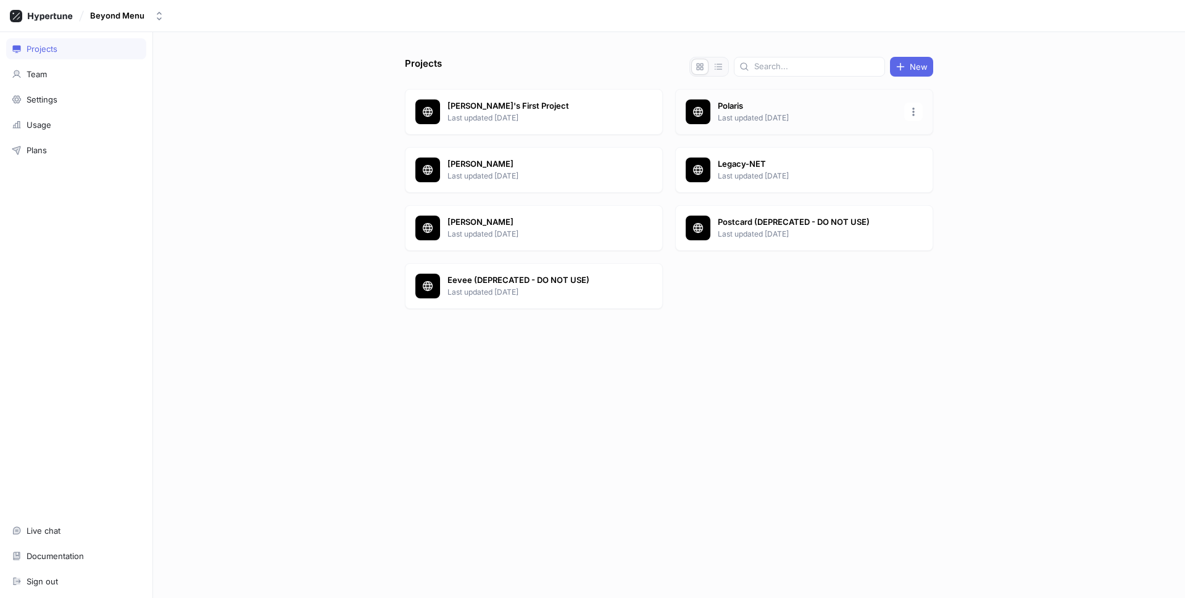 The width and height of the screenshot is (1185, 598). What do you see at coordinates (42, 581) in the screenshot?
I see `div: Sign out` at bounding box center [42, 581].